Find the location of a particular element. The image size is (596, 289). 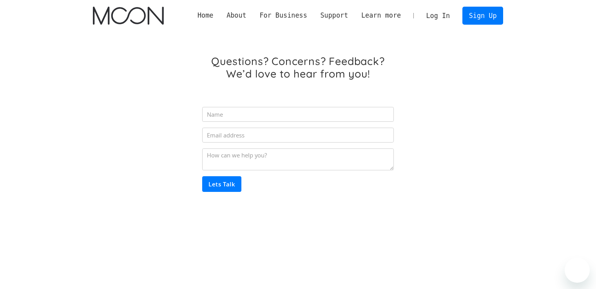

div: Support is located at coordinates (334, 15).